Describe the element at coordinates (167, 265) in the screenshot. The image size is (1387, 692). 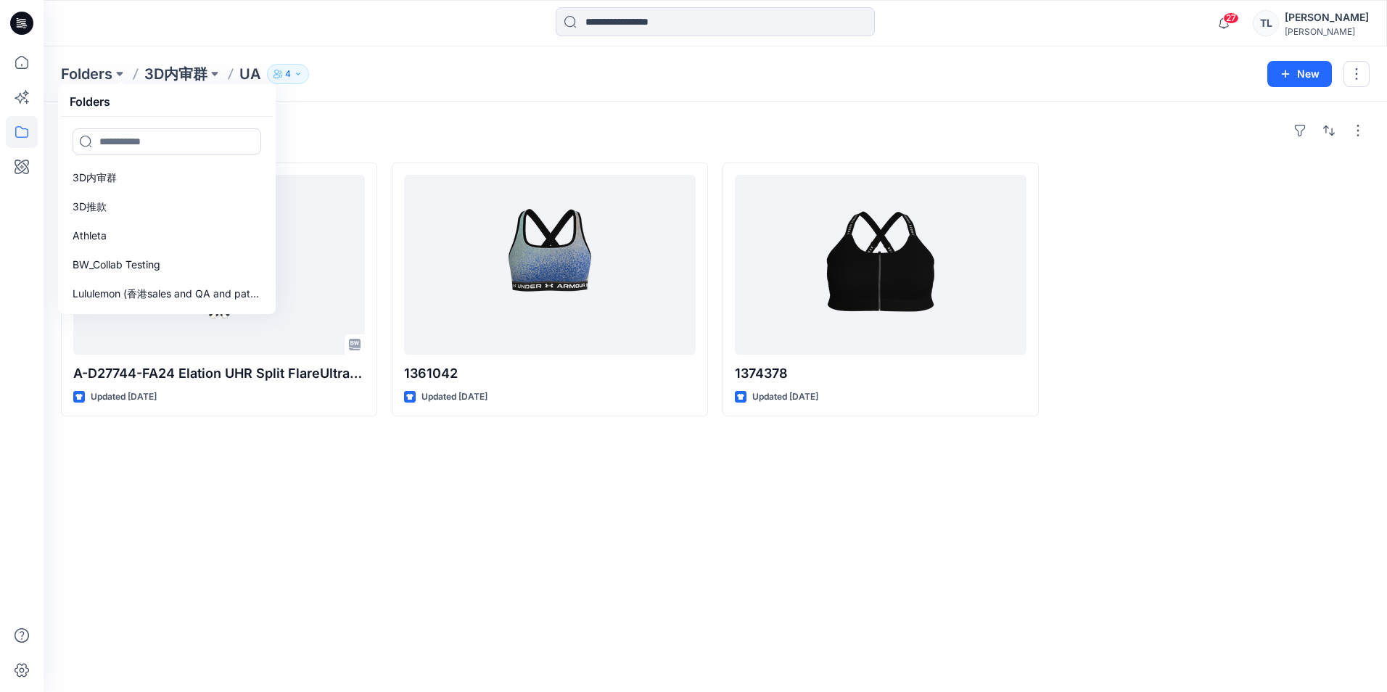
I see `a: BW_Collab Testing` at that location.